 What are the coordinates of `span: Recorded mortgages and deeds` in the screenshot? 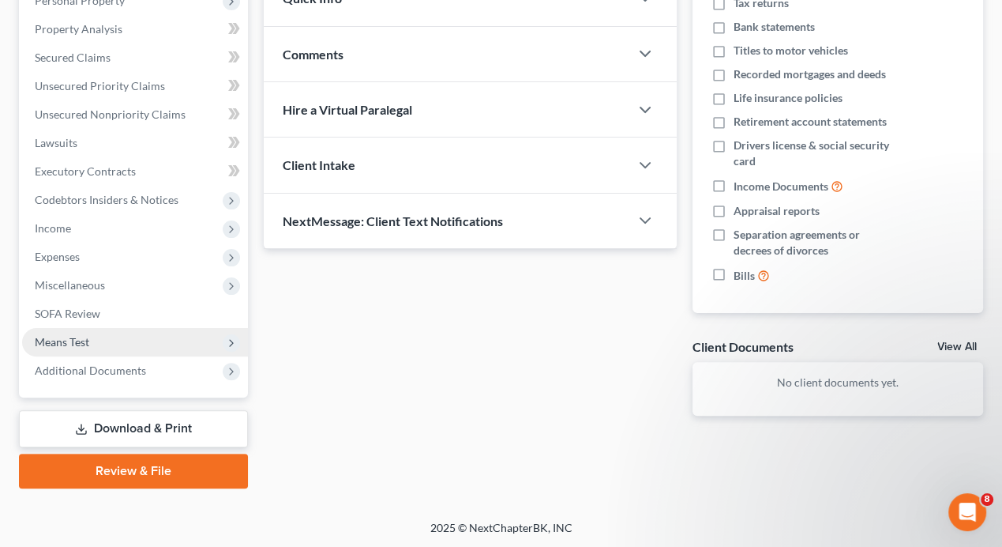 It's located at (810, 74).